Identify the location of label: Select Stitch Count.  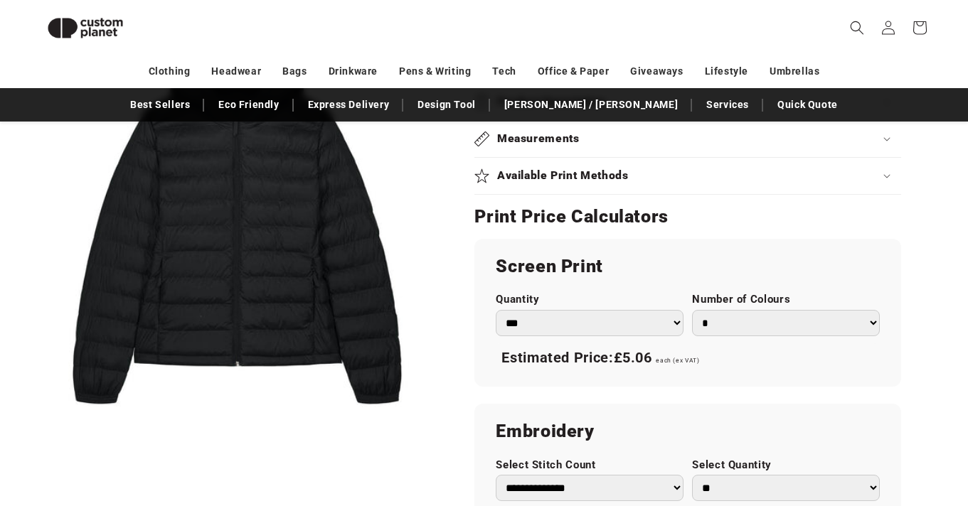
(590, 465).